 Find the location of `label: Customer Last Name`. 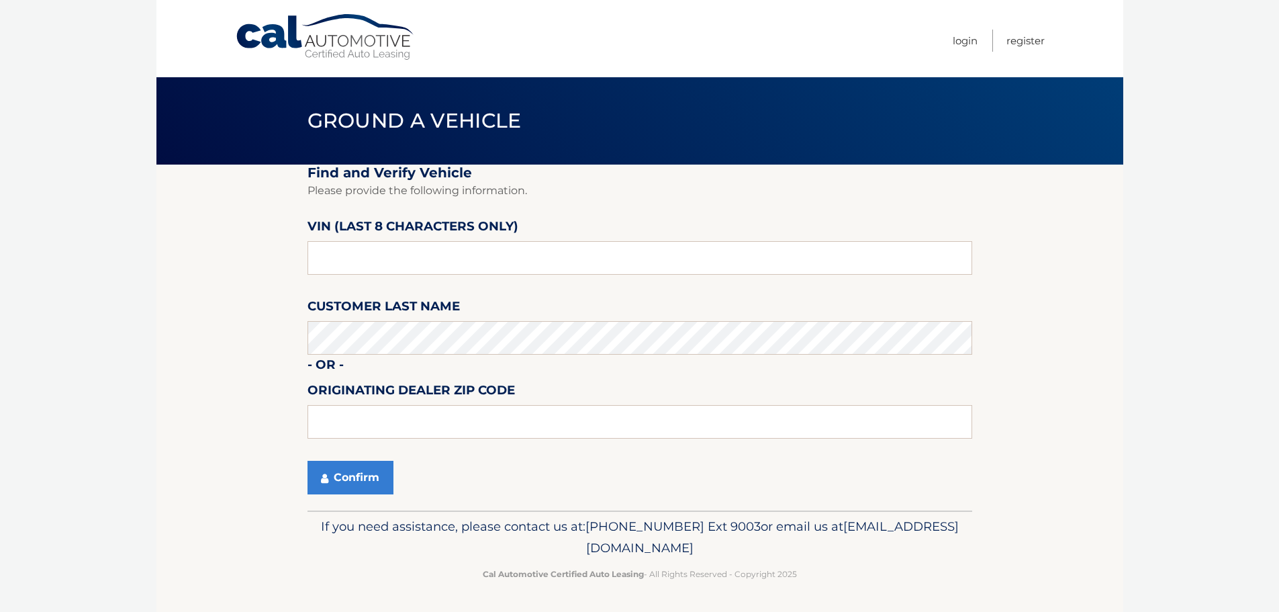

label: Customer Last Name is located at coordinates (383, 308).